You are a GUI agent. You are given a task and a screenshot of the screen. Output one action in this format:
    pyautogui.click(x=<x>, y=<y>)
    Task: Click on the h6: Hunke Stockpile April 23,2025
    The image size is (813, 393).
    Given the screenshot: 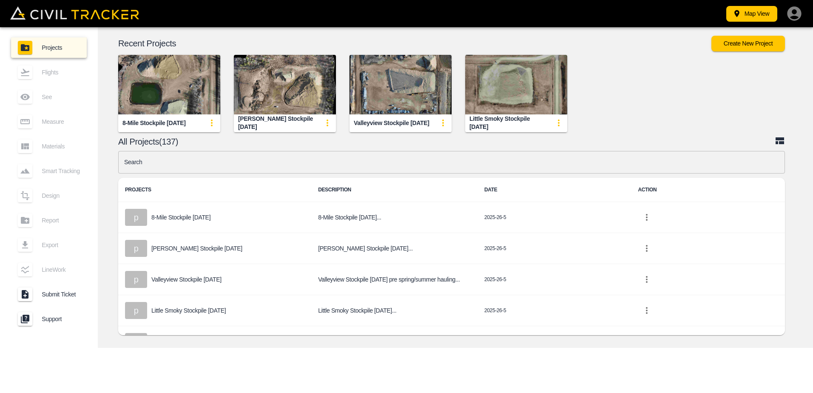 What is the action you would take?
    pyautogui.click(x=394, y=248)
    